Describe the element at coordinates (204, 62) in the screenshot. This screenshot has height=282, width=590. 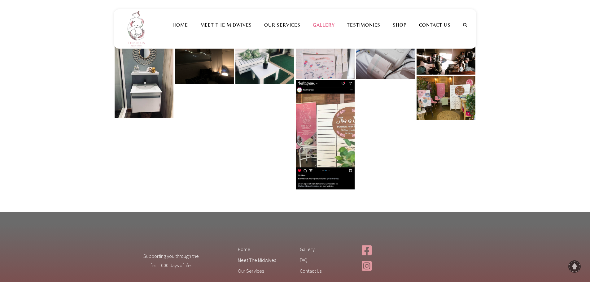
I see `a: IMG_5473` at that location.